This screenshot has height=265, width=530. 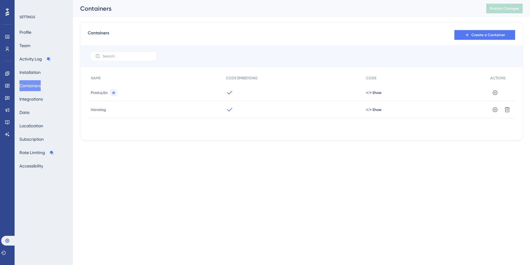 I want to click on button: Installation, so click(x=30, y=72).